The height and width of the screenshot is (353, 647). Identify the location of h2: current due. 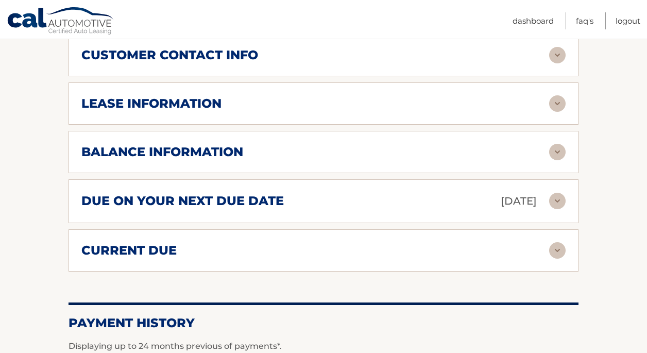
(129, 251).